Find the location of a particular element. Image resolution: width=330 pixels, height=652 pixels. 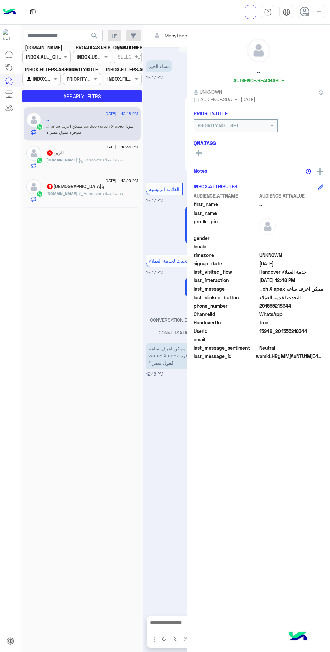

img: send attachment is located at coordinates (154, 640).